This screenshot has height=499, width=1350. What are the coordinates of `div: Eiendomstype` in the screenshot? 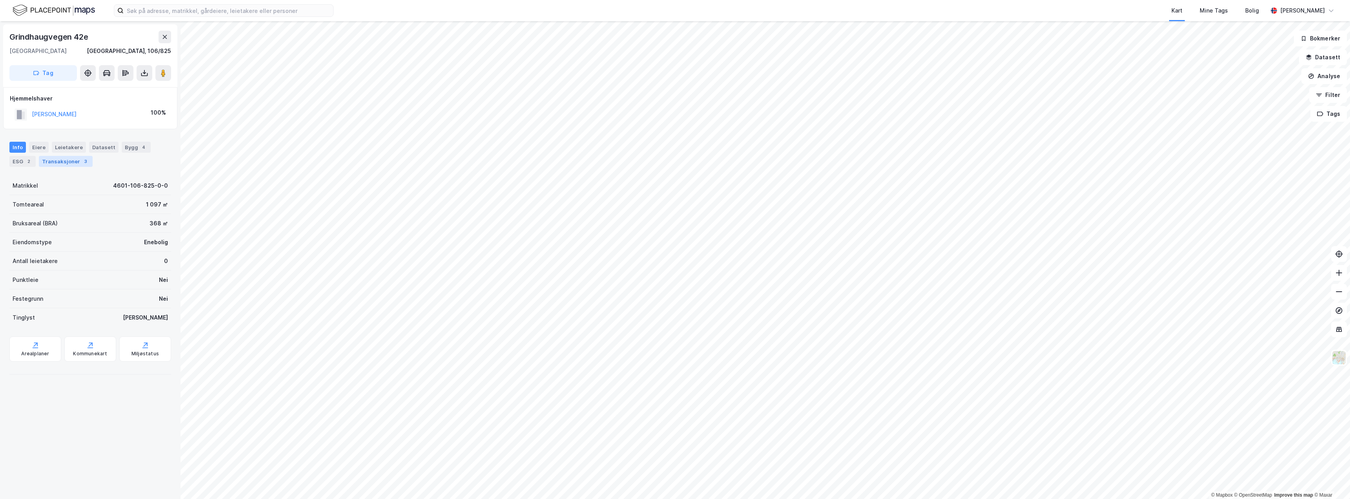 It's located at (32, 242).